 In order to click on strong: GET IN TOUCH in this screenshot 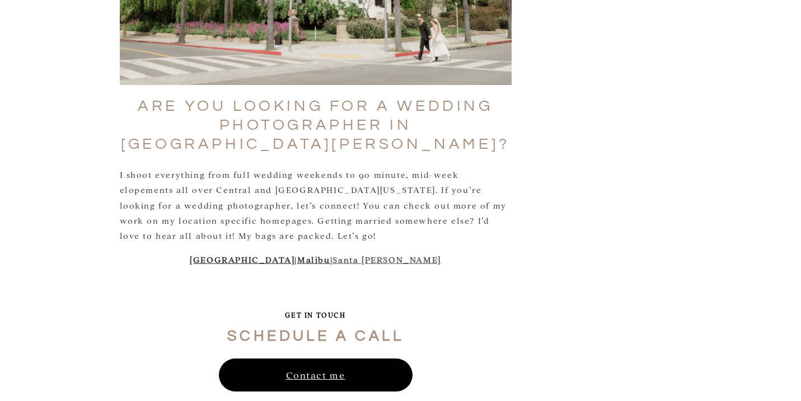, I will do `click(315, 314)`.